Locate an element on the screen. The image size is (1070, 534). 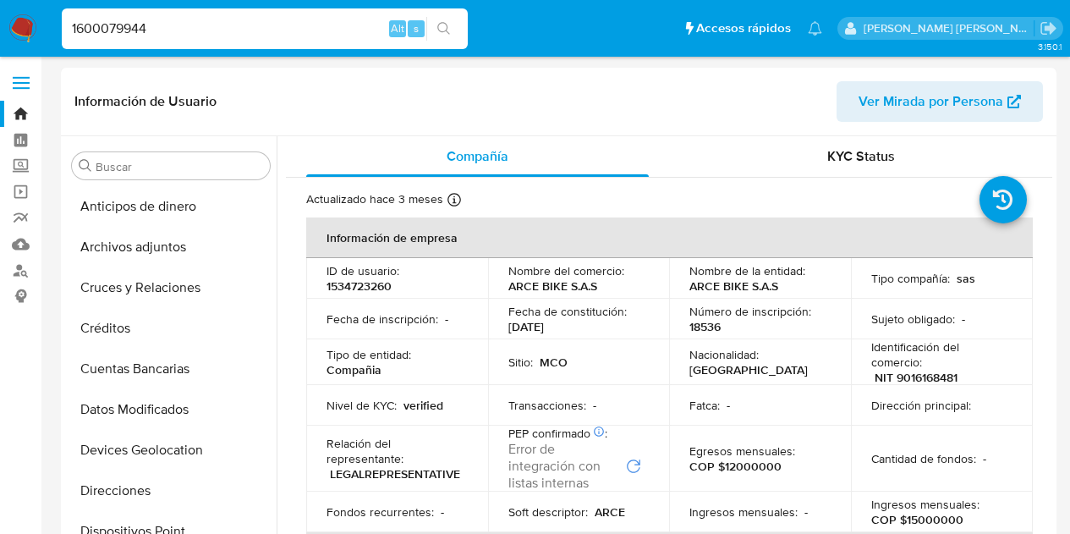
p: COP $12000000 is located at coordinates (735, 466).